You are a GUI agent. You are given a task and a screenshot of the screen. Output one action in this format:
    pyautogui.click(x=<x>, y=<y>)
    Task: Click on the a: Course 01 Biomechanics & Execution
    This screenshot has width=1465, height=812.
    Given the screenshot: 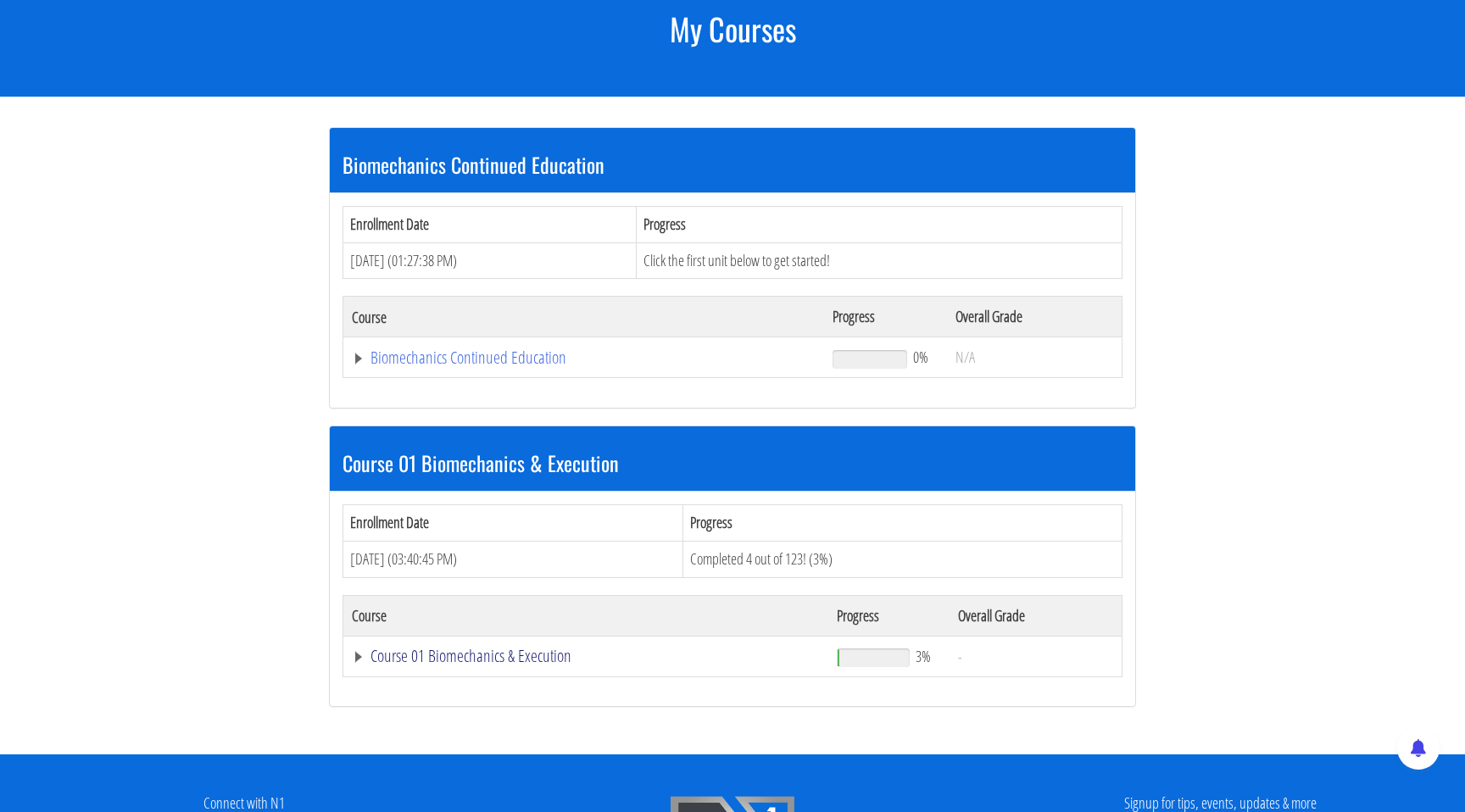 What is the action you would take?
    pyautogui.click(x=586, y=656)
    